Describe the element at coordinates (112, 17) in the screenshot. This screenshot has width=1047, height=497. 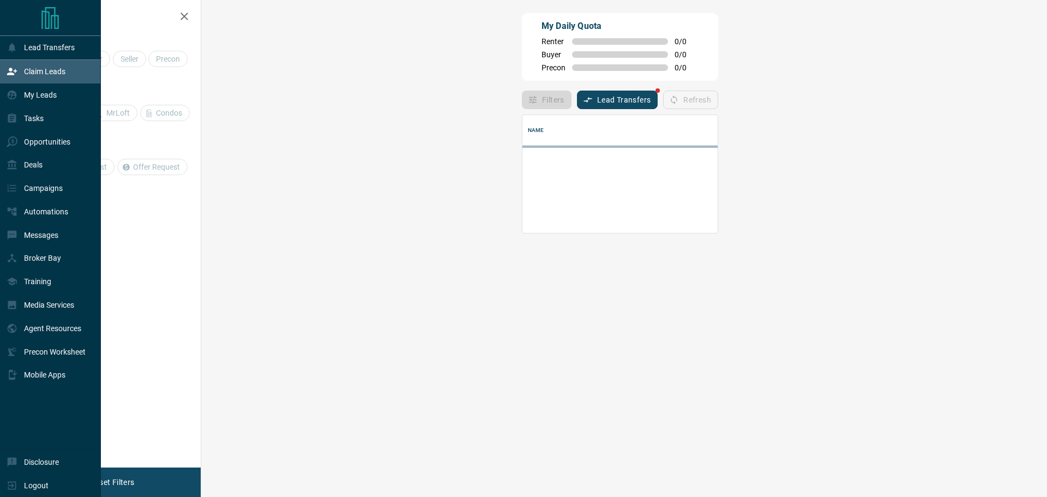
I see `h2: Filters` at that location.